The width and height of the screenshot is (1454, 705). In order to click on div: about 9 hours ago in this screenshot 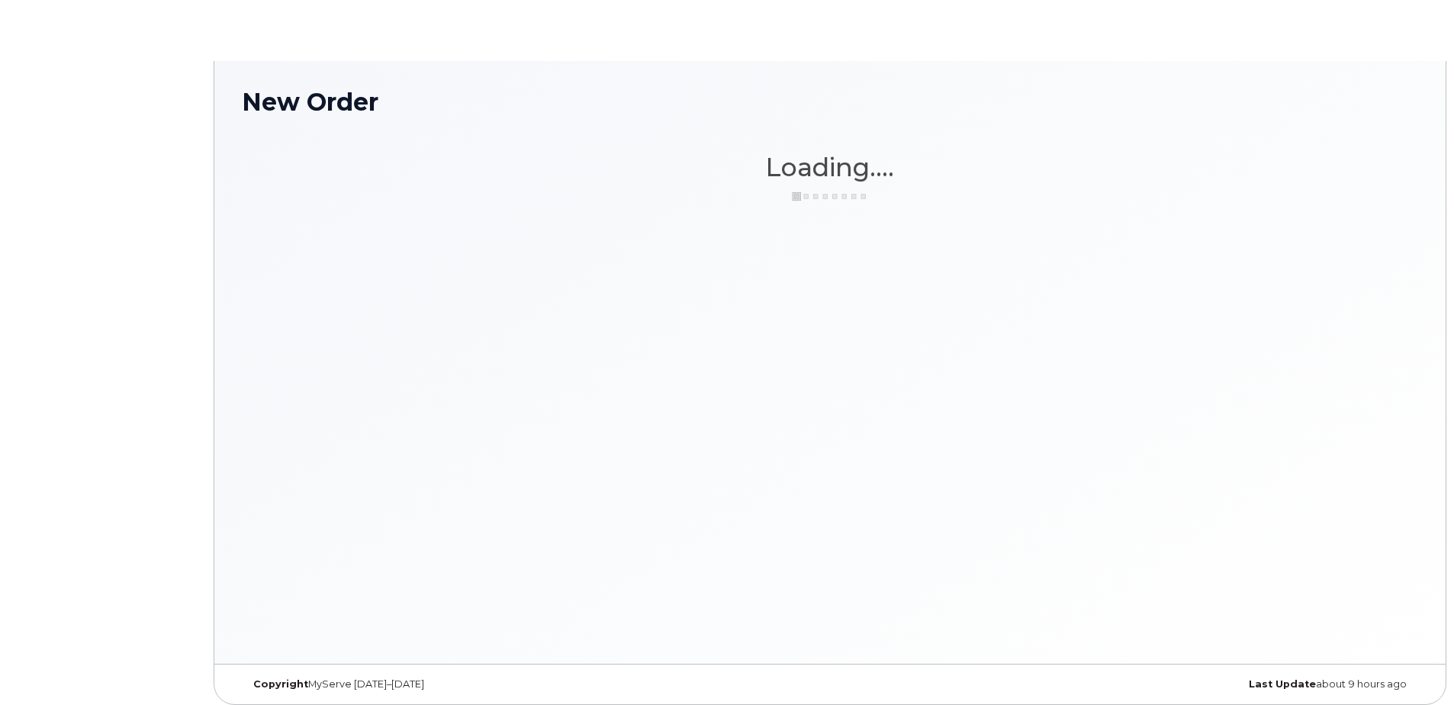, I will do `click(1222, 684)`.